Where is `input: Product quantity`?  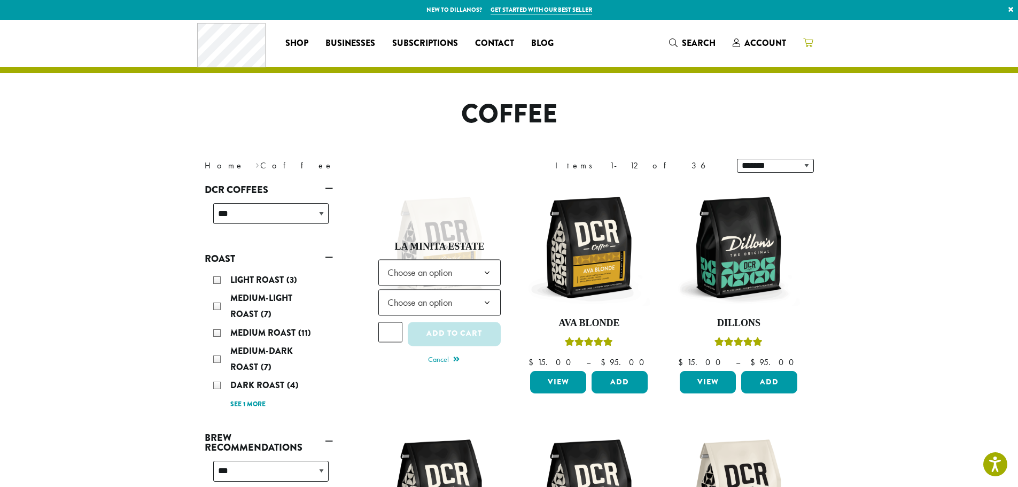 input: Product quantity is located at coordinates (391, 332).